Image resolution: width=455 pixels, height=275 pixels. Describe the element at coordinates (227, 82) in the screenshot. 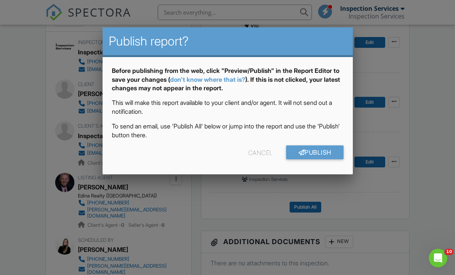

I see `div: Before publishing from the web, click "Preview/Publish" in the Report Editor to save your changes...` at that location.